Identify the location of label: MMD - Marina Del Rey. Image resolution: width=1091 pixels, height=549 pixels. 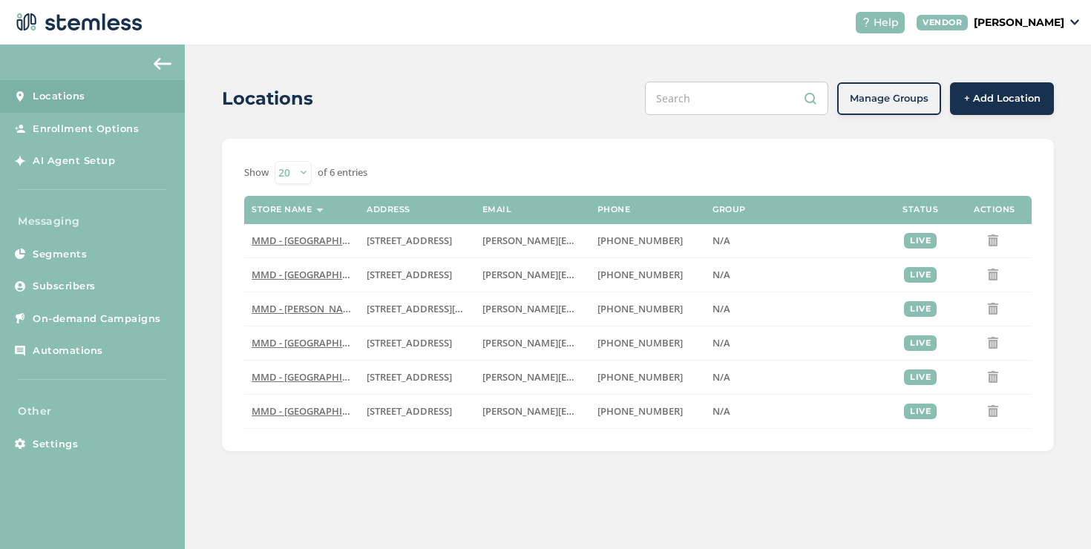
(301, 309).